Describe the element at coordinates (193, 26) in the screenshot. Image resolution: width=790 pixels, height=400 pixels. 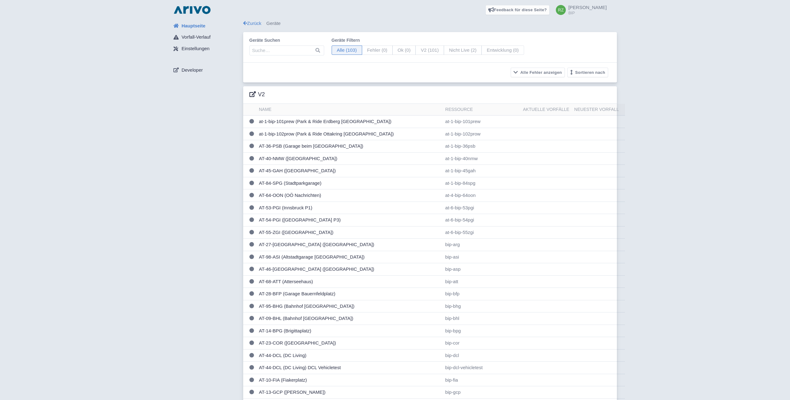
I see `span: Hauptseite` at that location.